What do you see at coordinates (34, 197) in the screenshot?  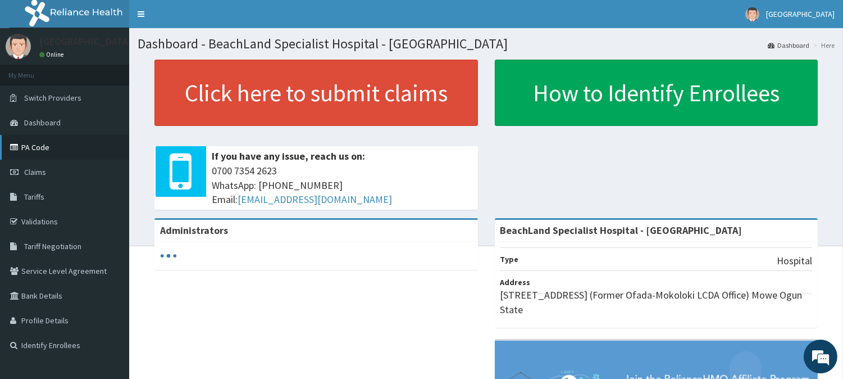 I see `span: Tariffs` at bounding box center [34, 197].